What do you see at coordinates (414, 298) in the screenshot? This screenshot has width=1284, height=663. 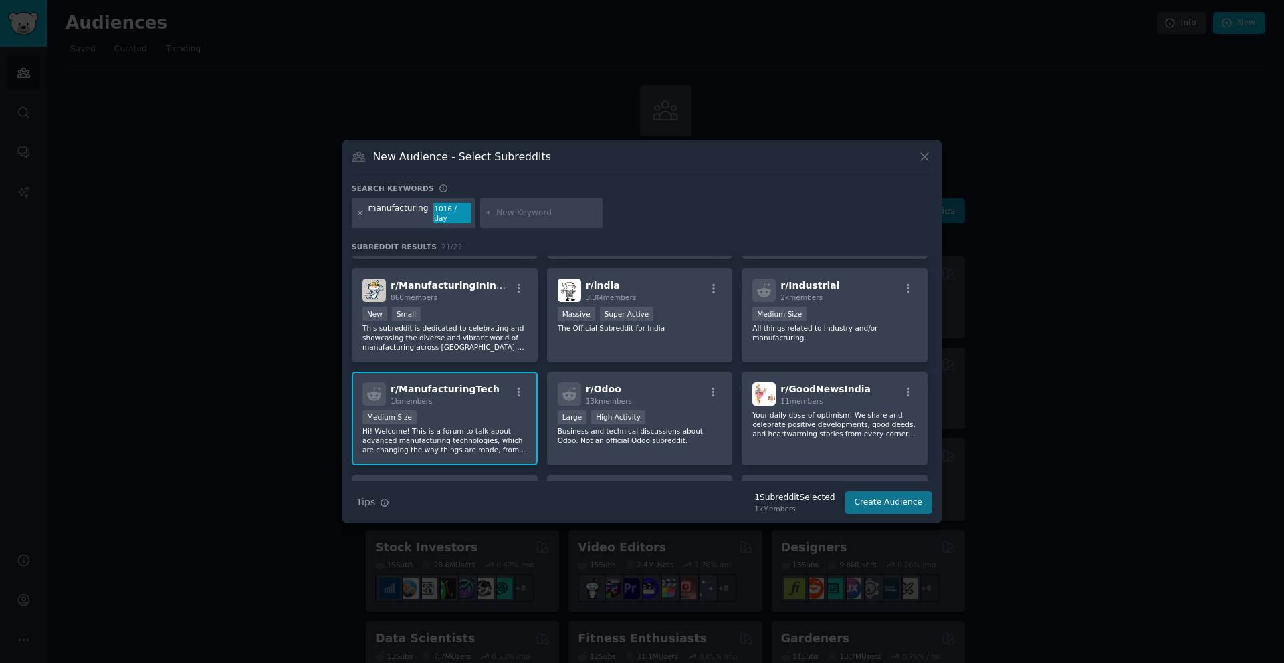 I see `span: 860 members` at bounding box center [414, 298].